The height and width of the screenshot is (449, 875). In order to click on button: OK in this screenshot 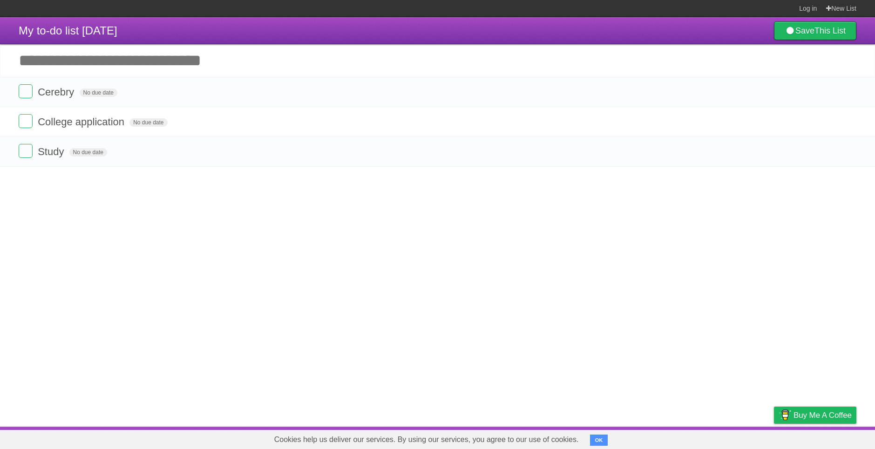, I will do `click(599, 440)`.